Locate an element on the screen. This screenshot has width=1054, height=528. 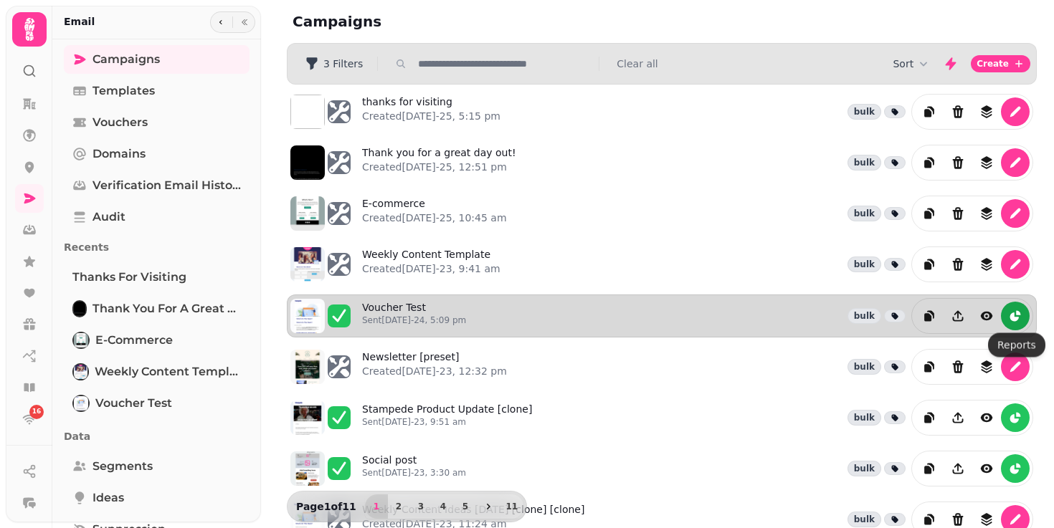
button: 3 Filters is located at coordinates (333, 64).